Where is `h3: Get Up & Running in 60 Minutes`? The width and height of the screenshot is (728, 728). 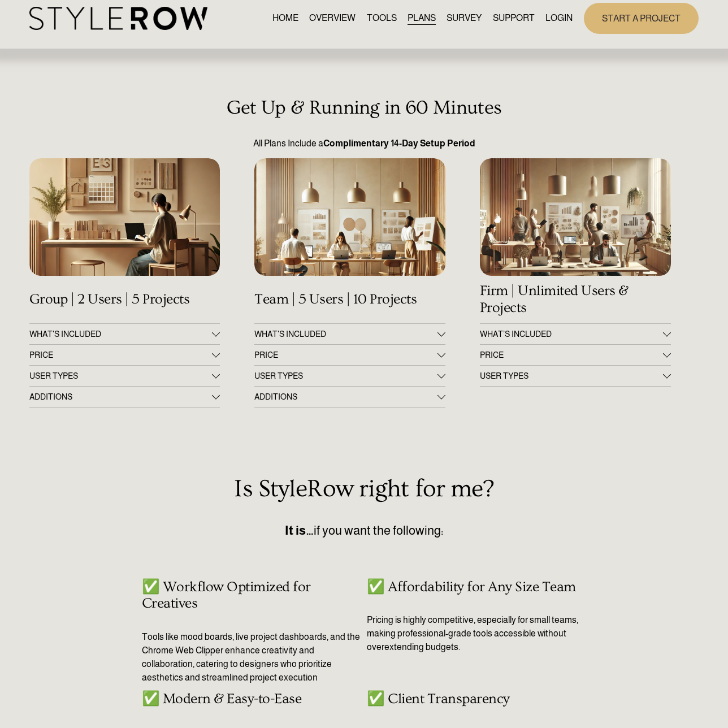 h3: Get Up & Running in 60 Minutes is located at coordinates (364, 107).